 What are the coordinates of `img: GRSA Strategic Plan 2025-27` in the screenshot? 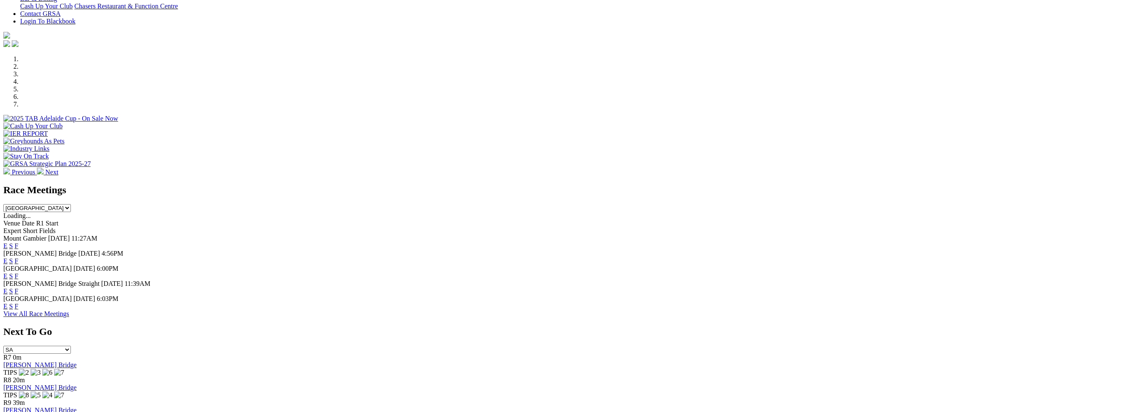 It's located at (47, 164).